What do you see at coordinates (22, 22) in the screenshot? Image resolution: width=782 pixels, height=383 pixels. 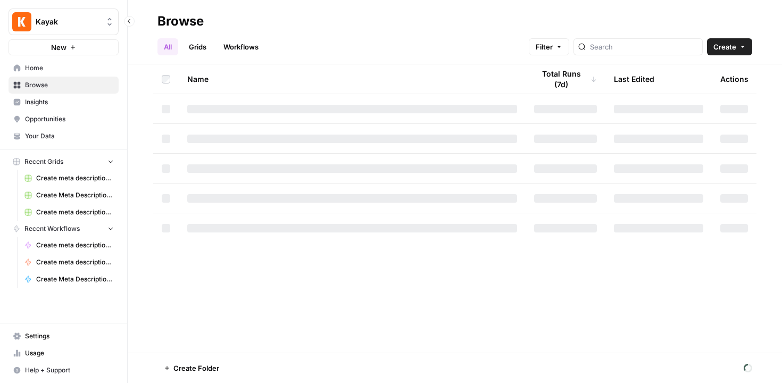 I see `img: Kayak Logo` at bounding box center [22, 22].